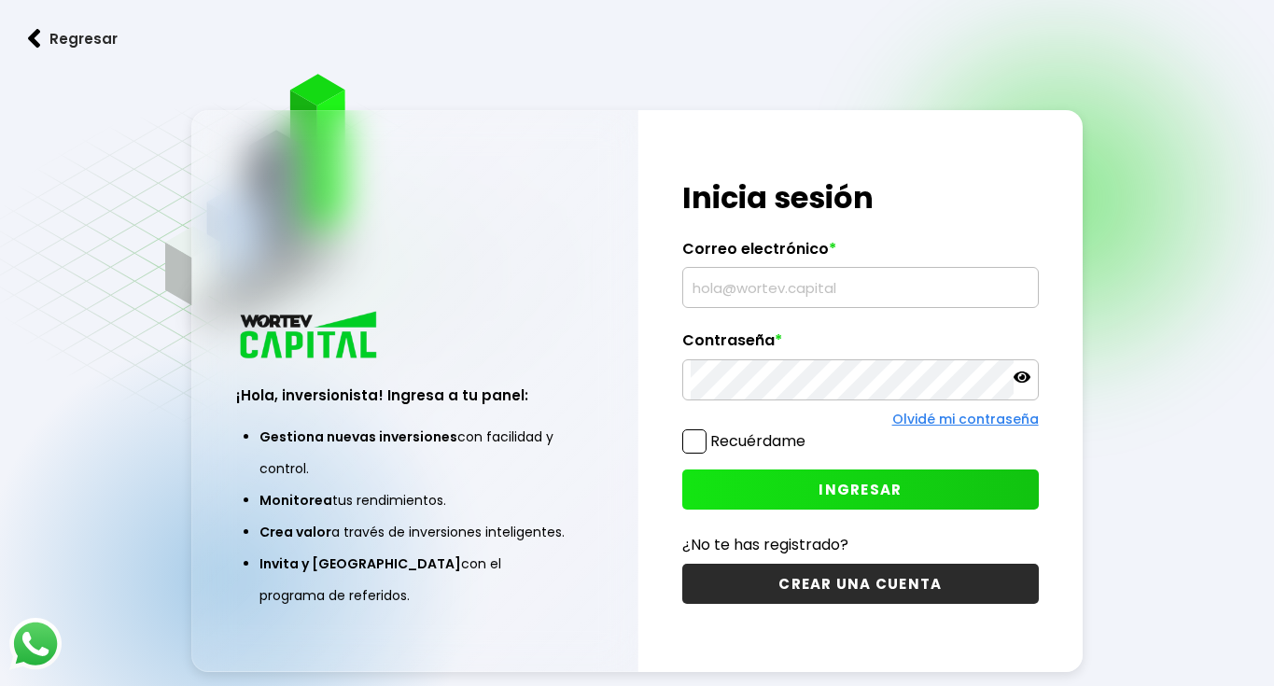 The height and width of the screenshot is (686, 1274). Describe the element at coordinates (414, 395) in the screenshot. I see `h3: ¡Hola, inversionista! Ingresa a tu panel:` at that location.